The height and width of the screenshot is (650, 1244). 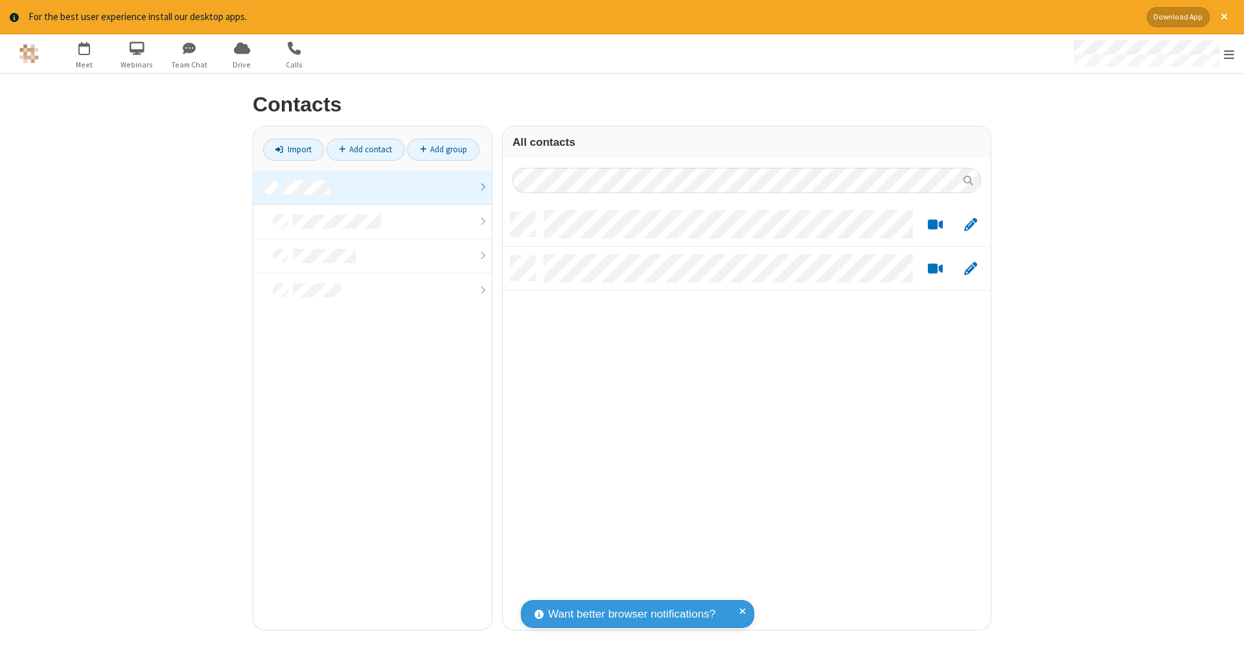 I want to click on a: Add contact, so click(x=365, y=150).